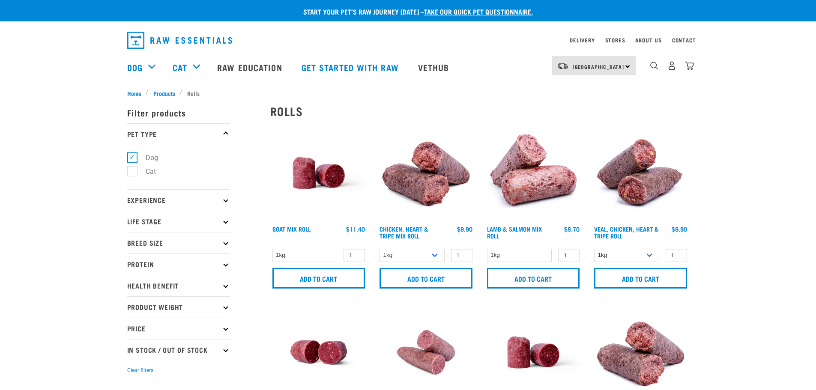 The image size is (816, 390). I want to click on div: $11.40, so click(356, 229).